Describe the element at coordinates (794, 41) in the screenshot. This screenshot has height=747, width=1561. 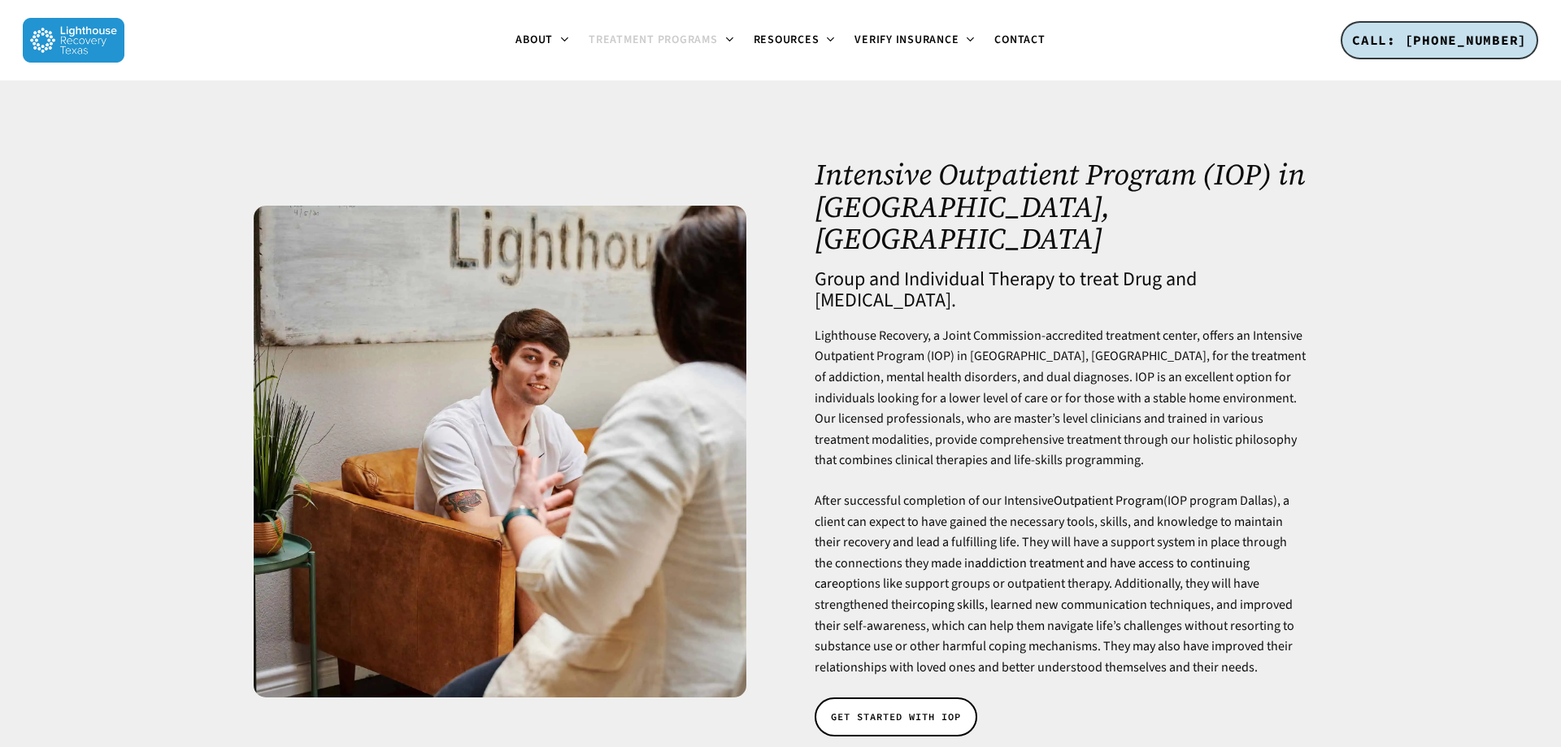
I see `a: Resources` at that location.